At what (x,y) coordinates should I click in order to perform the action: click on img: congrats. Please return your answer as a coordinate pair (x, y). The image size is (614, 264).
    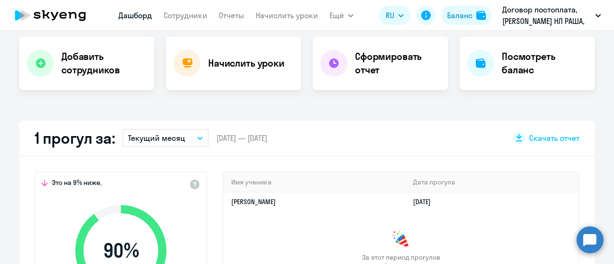
    Looking at the image, I should click on (401, 240).